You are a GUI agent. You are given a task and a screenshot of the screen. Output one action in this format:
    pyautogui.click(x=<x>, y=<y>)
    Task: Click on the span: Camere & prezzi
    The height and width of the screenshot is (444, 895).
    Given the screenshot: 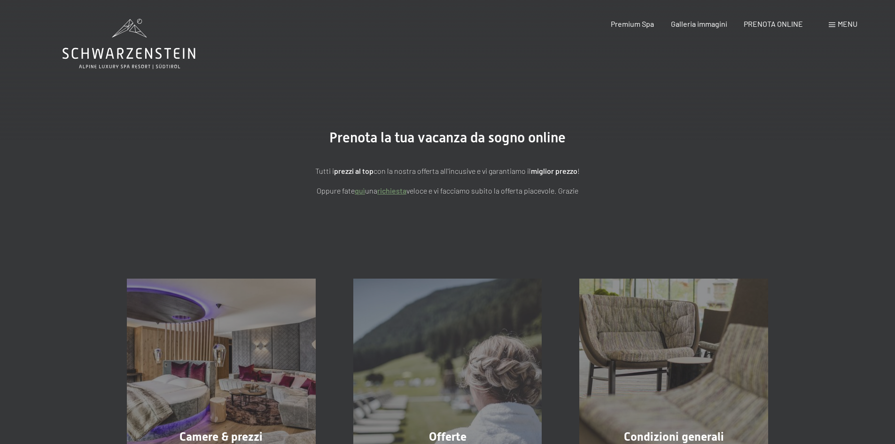 What is the action you would take?
    pyautogui.click(x=221, y=437)
    